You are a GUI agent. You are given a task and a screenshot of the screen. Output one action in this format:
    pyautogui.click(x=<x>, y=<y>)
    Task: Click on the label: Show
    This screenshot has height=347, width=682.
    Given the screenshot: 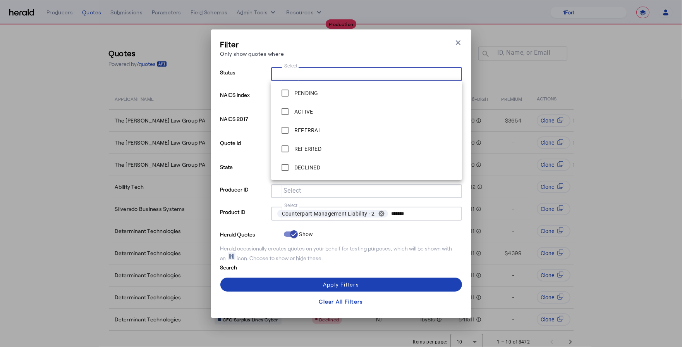 What is the action you would take?
    pyautogui.click(x=306, y=234)
    